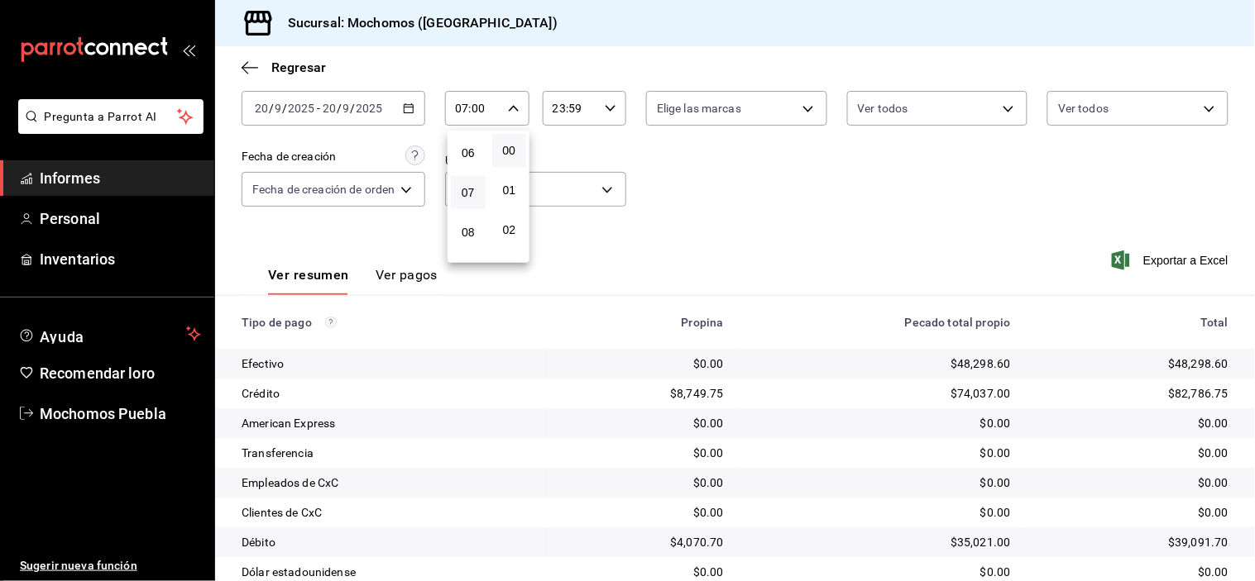 The height and width of the screenshot is (581, 1255). I want to click on font: 02, so click(509, 230).